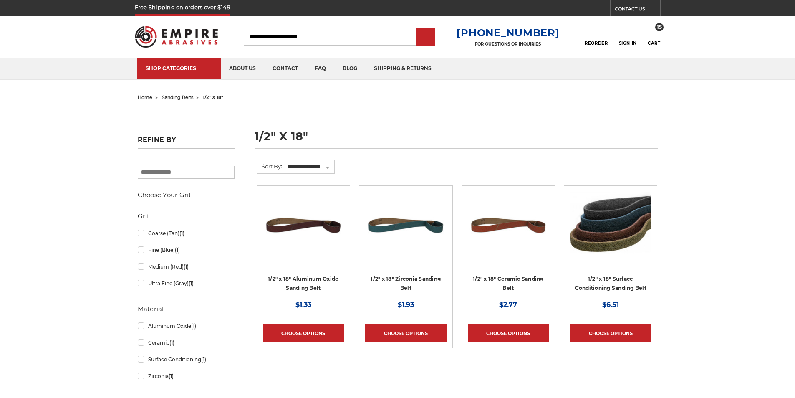 This screenshot has width=795, height=398. I want to click on h5: Grit, so click(186, 216).